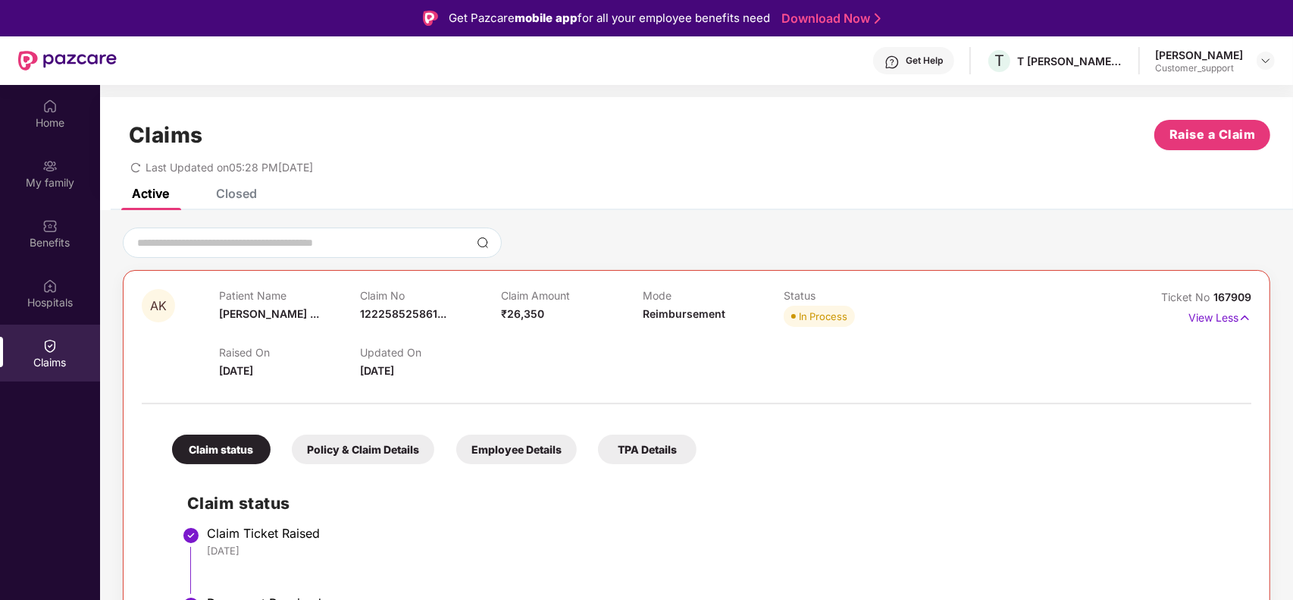  I want to click on img: svg+xml;base64,PHN2ZyBpZD0iRHJvcGRvd24tMzJ4MzIiIHhtbG5zPSJodHRwOi8vd3d3LnczLm9yZy8yMDAwL3N2ZyIgd2..., so click(1266, 61).